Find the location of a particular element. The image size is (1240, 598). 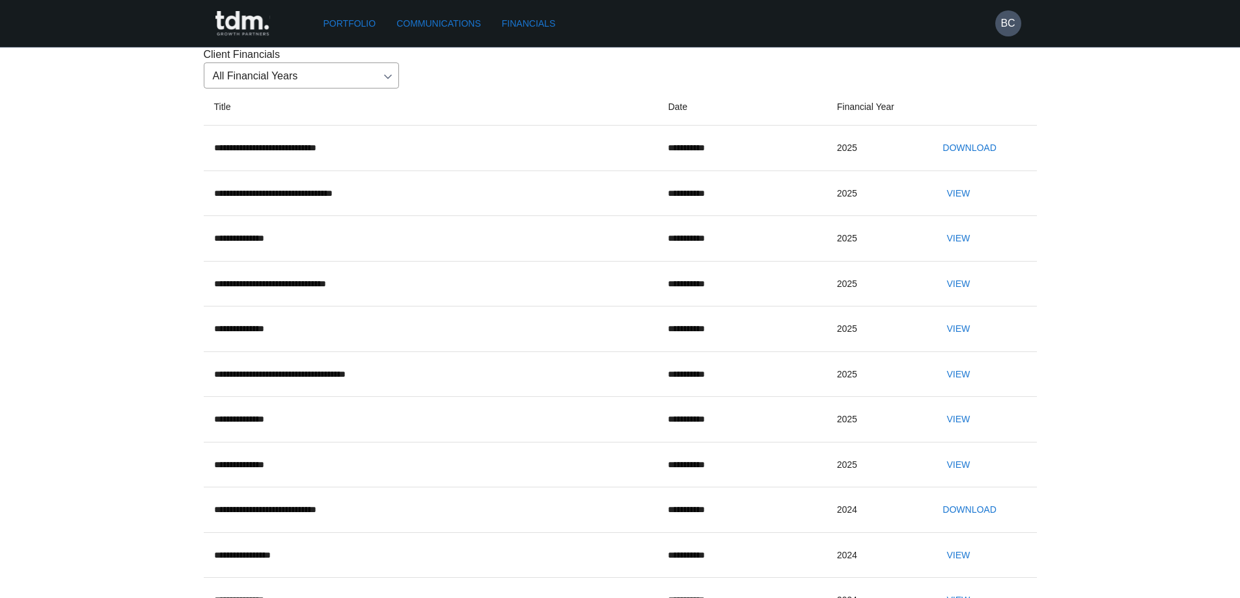

h6: BC is located at coordinates (1008, 23).